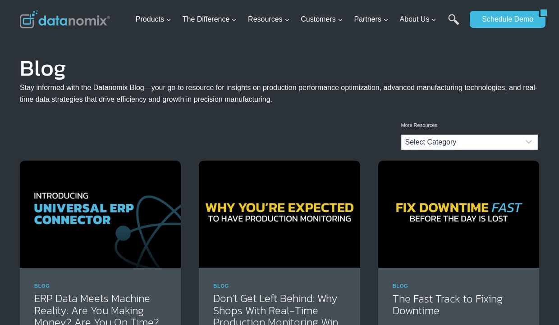 This screenshot has width=559, height=325. Describe the element at coordinates (269, 19) in the screenshot. I see `span: Resources` at that location.